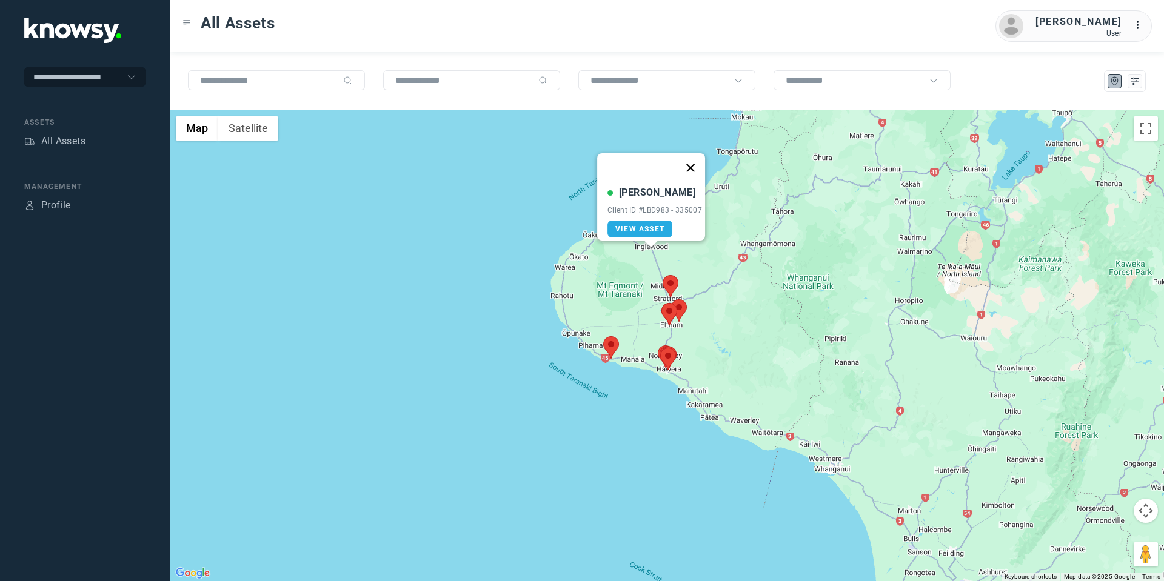  What do you see at coordinates (1031, 577) in the screenshot?
I see `button: Keyboard shortcuts` at bounding box center [1031, 577].